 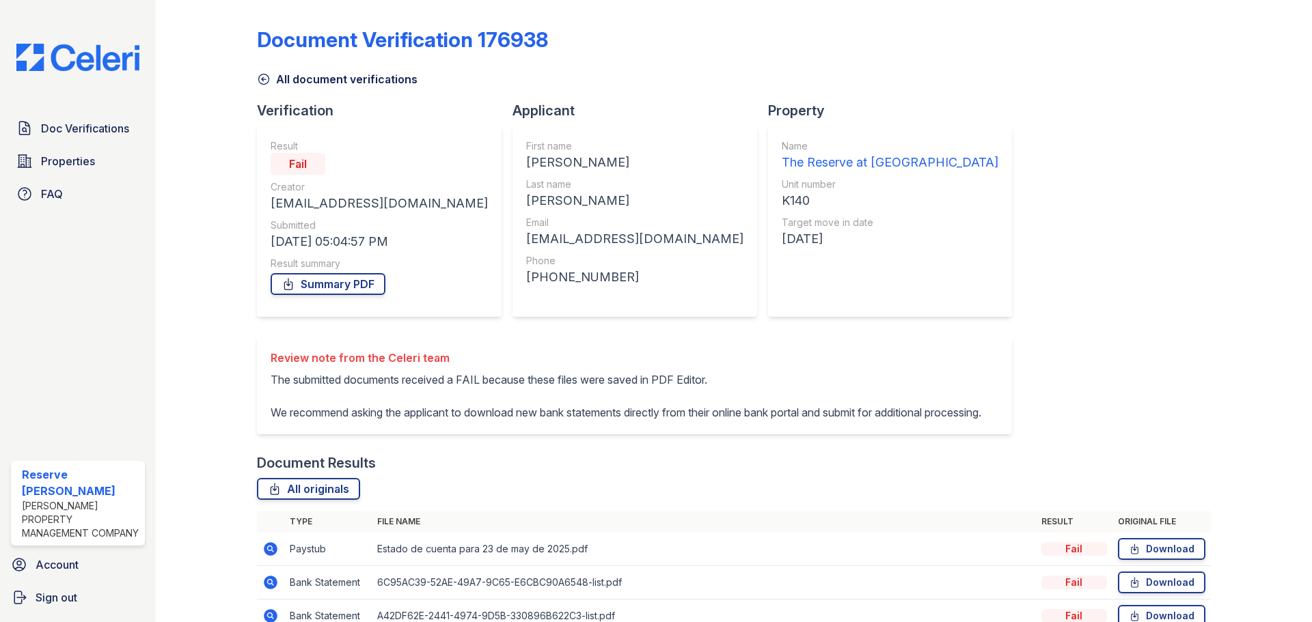 What do you see at coordinates (704, 583) in the screenshot?
I see `td: 6C95AC39-52AE-49A7-9C65-E6CBC90A6548-list.pdf` at bounding box center [704, 583].